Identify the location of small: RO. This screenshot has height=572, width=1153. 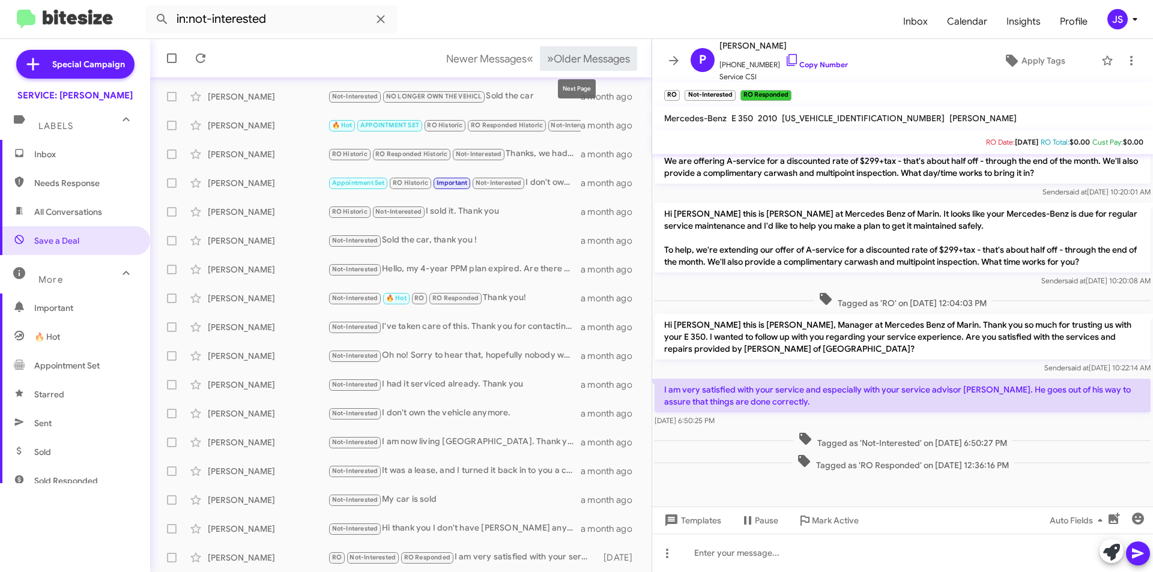
(672, 95).